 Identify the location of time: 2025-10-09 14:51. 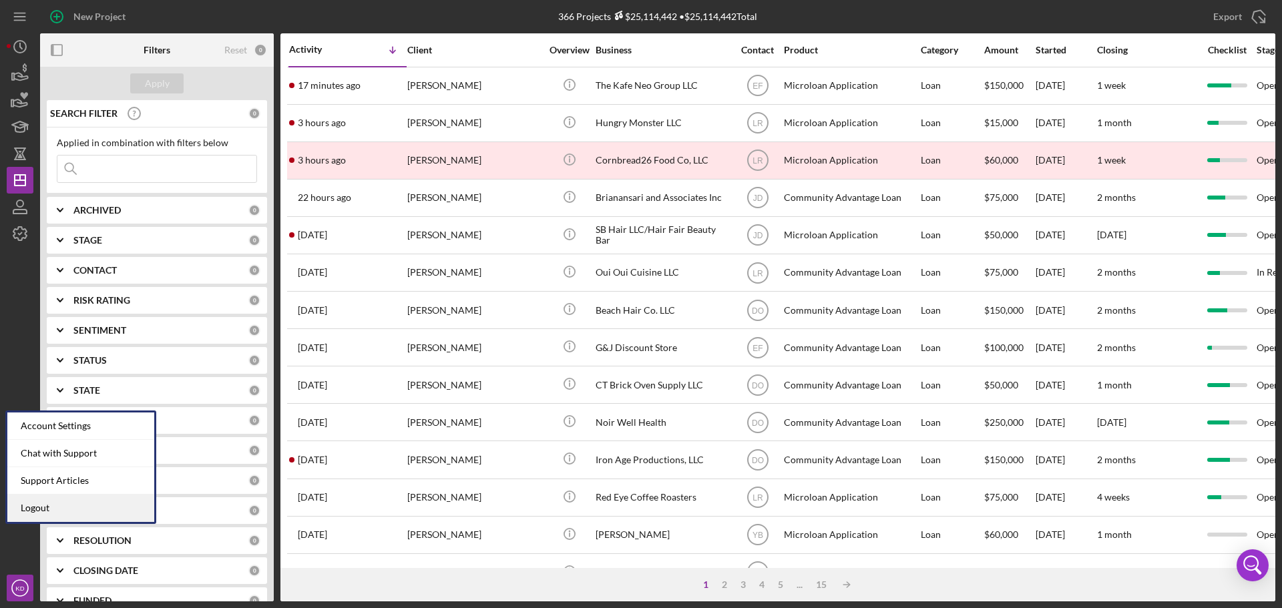
(322, 123).